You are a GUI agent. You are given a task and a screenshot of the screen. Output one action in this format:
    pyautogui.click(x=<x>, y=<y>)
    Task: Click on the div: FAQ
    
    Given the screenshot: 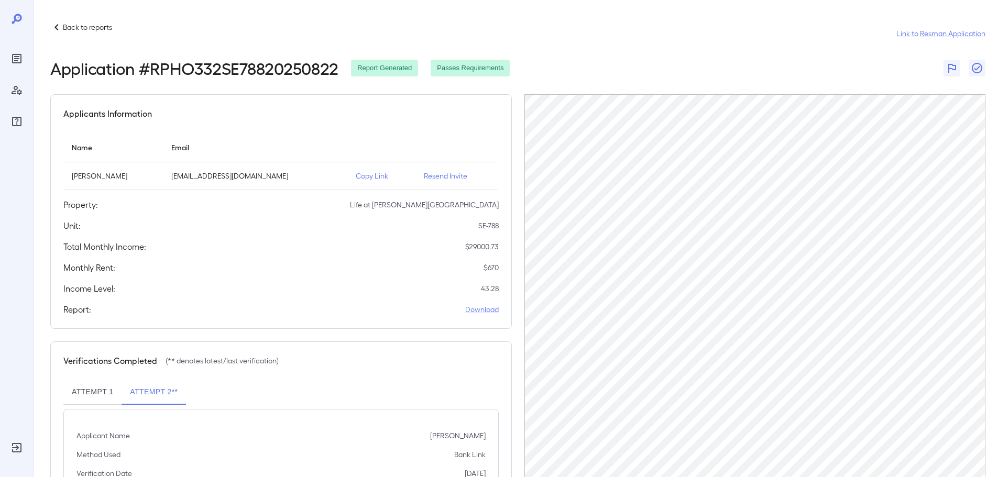 What is the action you would take?
    pyautogui.click(x=17, y=122)
    